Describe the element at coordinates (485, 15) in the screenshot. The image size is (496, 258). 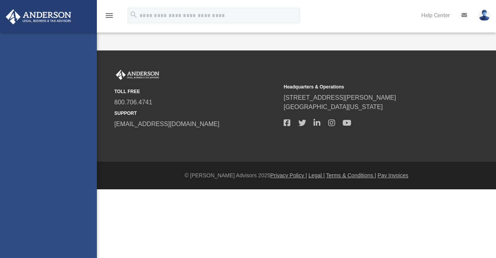
I see `img: User Pic` at that location.